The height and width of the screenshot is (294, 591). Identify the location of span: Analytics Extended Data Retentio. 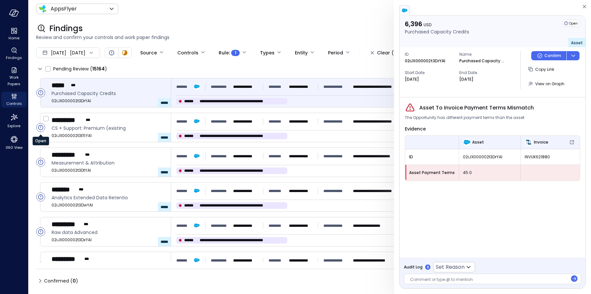
(108, 198).